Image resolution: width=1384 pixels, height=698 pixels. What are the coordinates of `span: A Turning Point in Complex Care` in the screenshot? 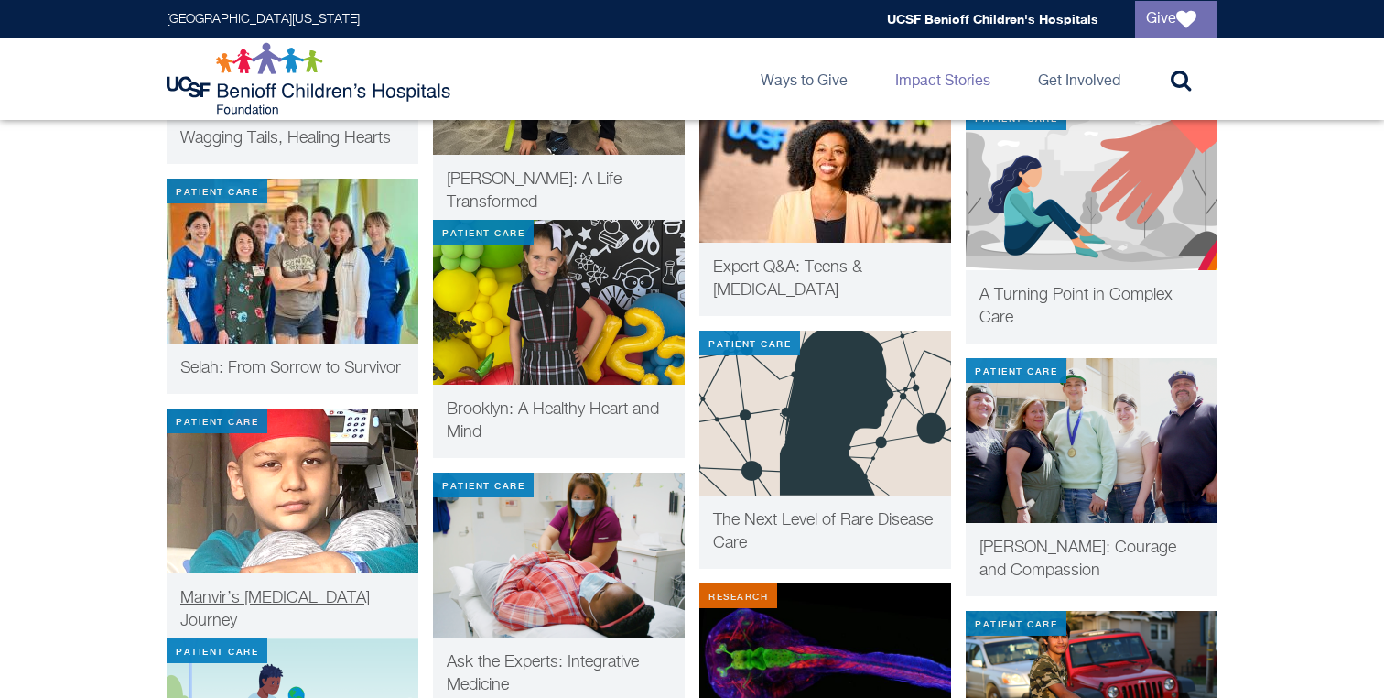 It's located at (1076, 306).